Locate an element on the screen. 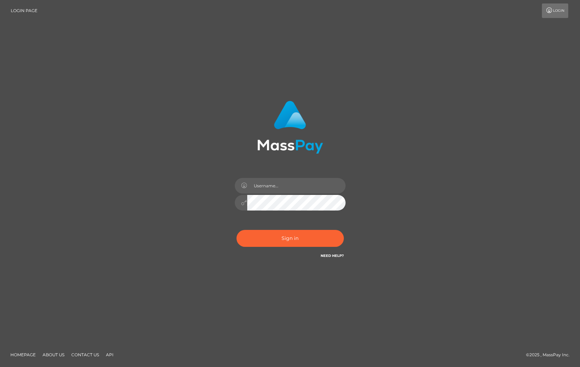 This screenshot has height=367, width=580. a: Homepage is located at coordinates (23, 355).